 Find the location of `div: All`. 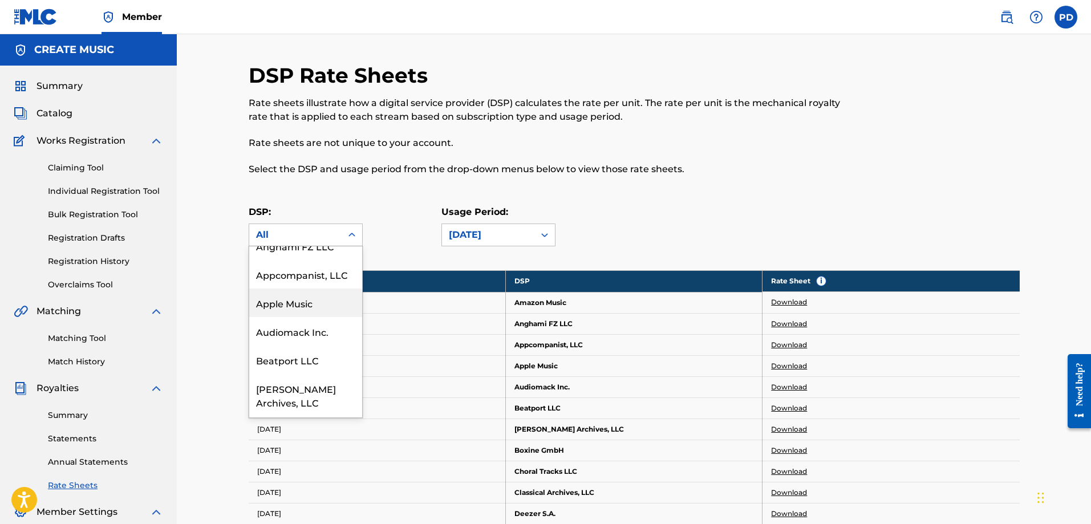

div: All is located at coordinates (295, 235).